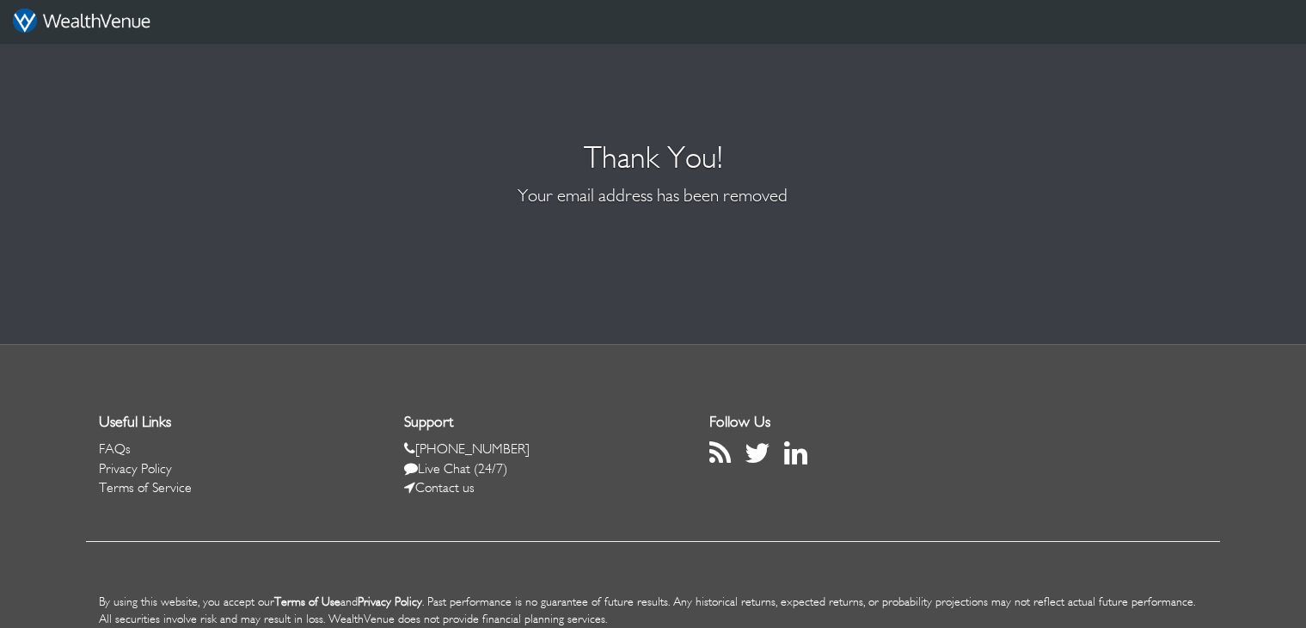 The width and height of the screenshot is (1306, 628). What do you see at coordinates (145, 487) in the screenshot?
I see `a: Terms of Service` at bounding box center [145, 487].